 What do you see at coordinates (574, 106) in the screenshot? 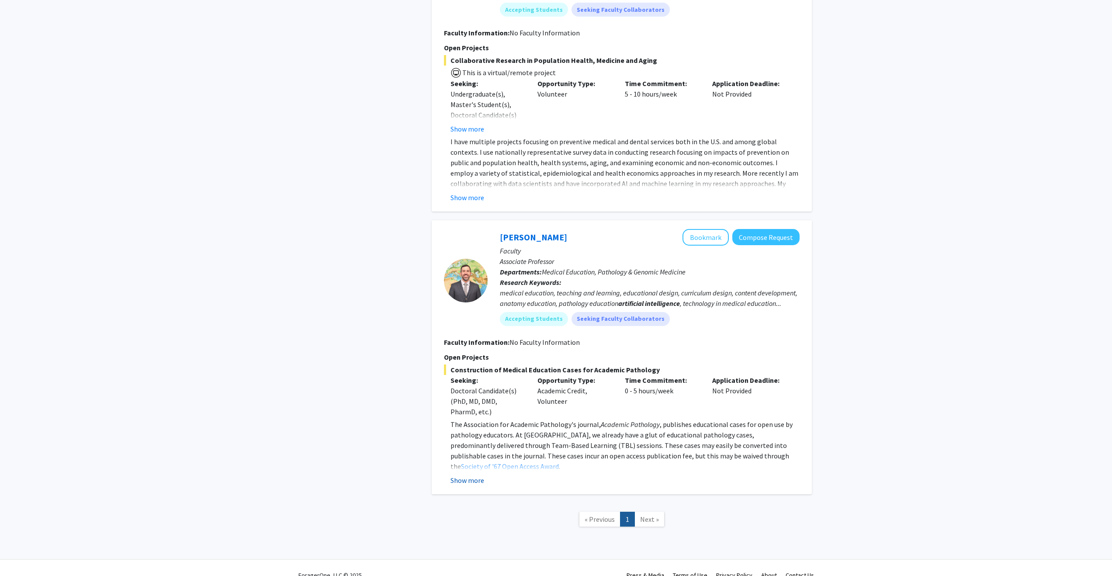
I see `div: Volunteer` at bounding box center [574, 106].